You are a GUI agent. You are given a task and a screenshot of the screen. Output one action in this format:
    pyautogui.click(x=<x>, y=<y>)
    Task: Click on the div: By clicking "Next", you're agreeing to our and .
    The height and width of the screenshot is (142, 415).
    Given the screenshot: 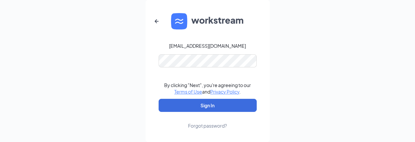 What is the action you would take?
    pyautogui.click(x=207, y=88)
    